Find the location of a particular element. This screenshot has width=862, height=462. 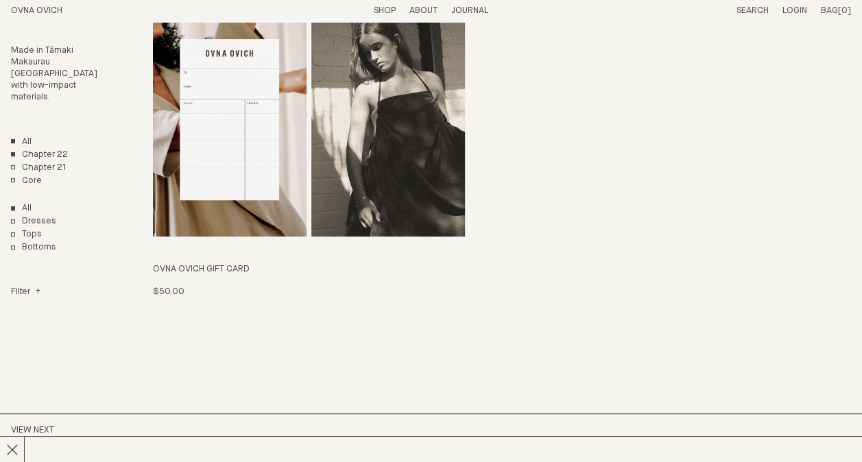

a: Show All is located at coordinates (21, 209).